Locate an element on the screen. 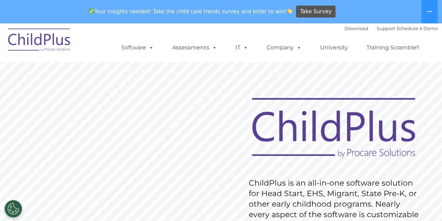  a: IT is located at coordinates (242, 48).